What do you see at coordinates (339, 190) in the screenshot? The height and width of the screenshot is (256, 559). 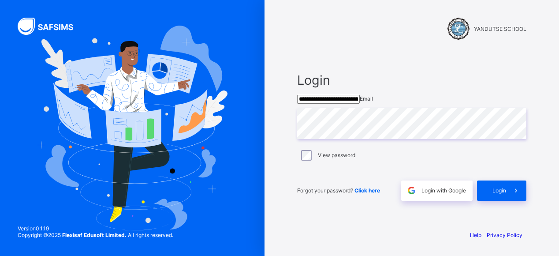 I see `span: Forgot your password?` at bounding box center [339, 190].